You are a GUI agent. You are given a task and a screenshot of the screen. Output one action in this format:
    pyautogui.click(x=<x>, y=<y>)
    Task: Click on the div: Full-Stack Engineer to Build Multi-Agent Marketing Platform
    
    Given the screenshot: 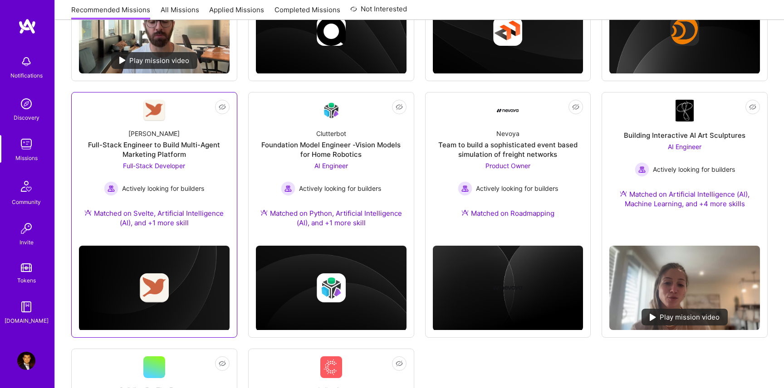 What is the action you would take?
    pyautogui.click(x=154, y=150)
    